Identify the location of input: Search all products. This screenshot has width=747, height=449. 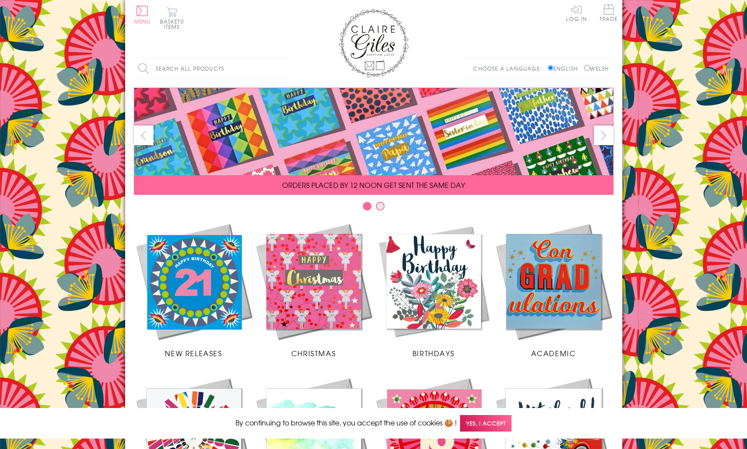
(210, 68).